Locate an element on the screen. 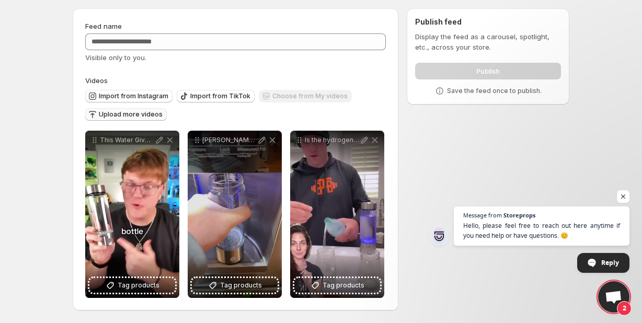  span: 2 is located at coordinates (625, 309).